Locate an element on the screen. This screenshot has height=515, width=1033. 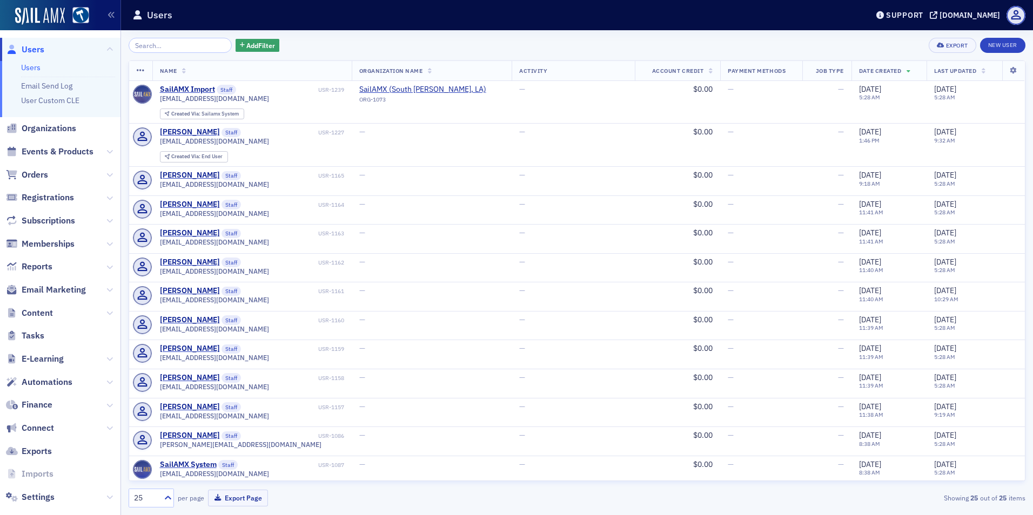
span: Organization Name is located at coordinates (391, 71).